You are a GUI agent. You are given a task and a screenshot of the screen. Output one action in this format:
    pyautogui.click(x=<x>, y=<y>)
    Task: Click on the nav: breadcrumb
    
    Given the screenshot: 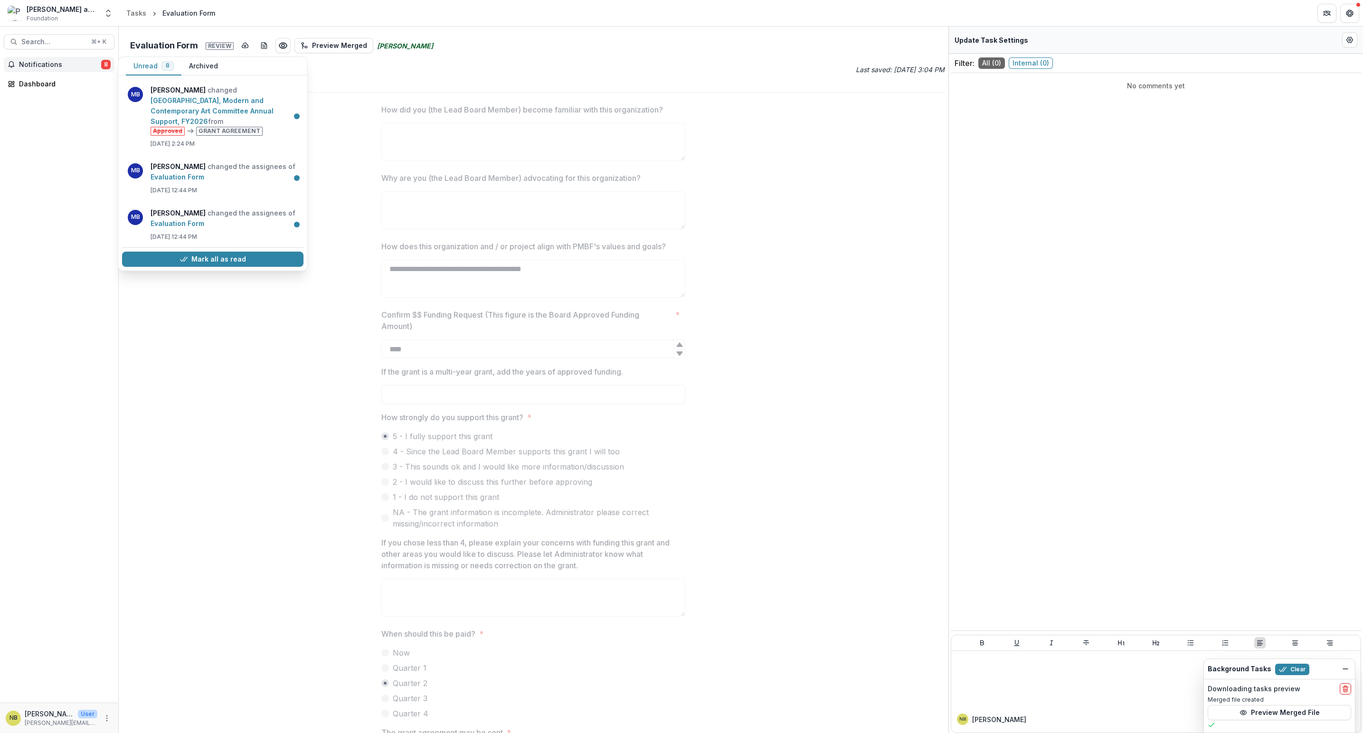 What is the action you would take?
    pyautogui.click(x=170, y=13)
    